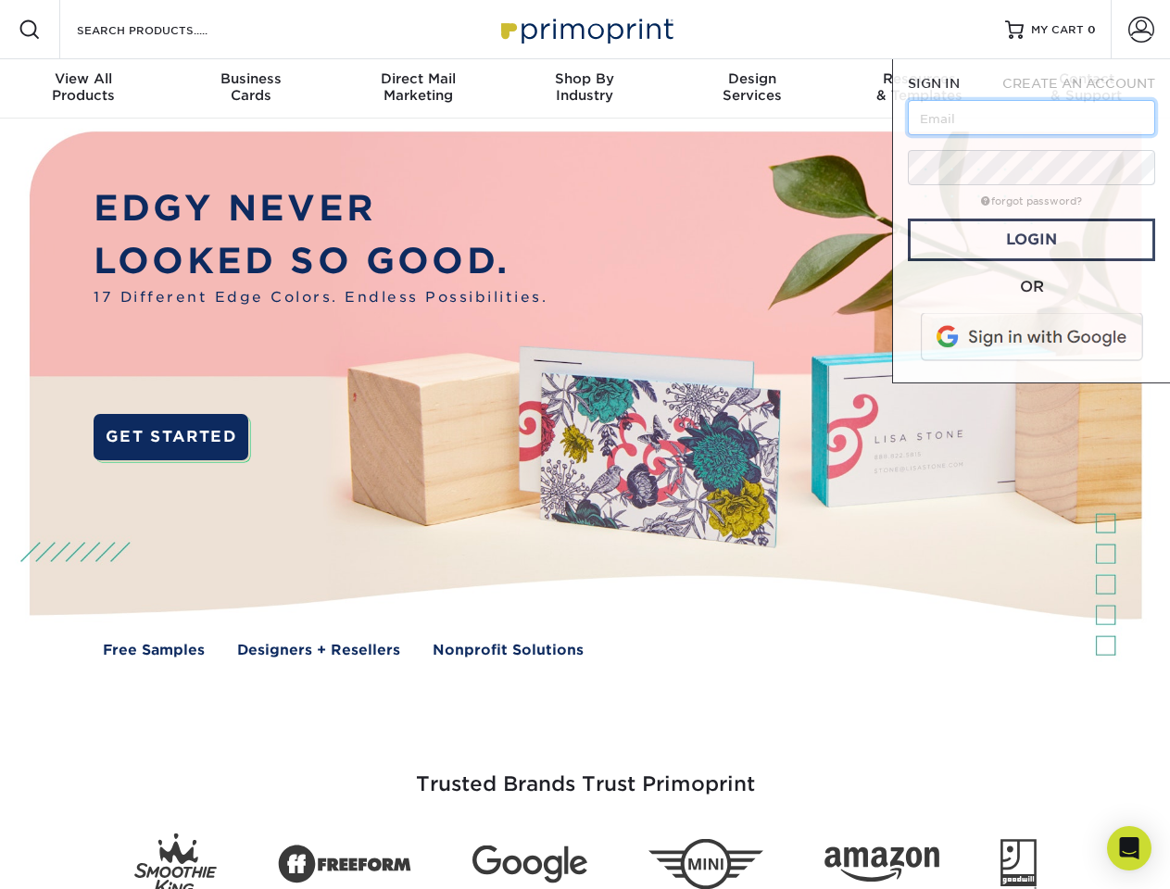 The height and width of the screenshot is (889, 1170). Describe the element at coordinates (882, 865) in the screenshot. I see `img: Amazon` at that location.